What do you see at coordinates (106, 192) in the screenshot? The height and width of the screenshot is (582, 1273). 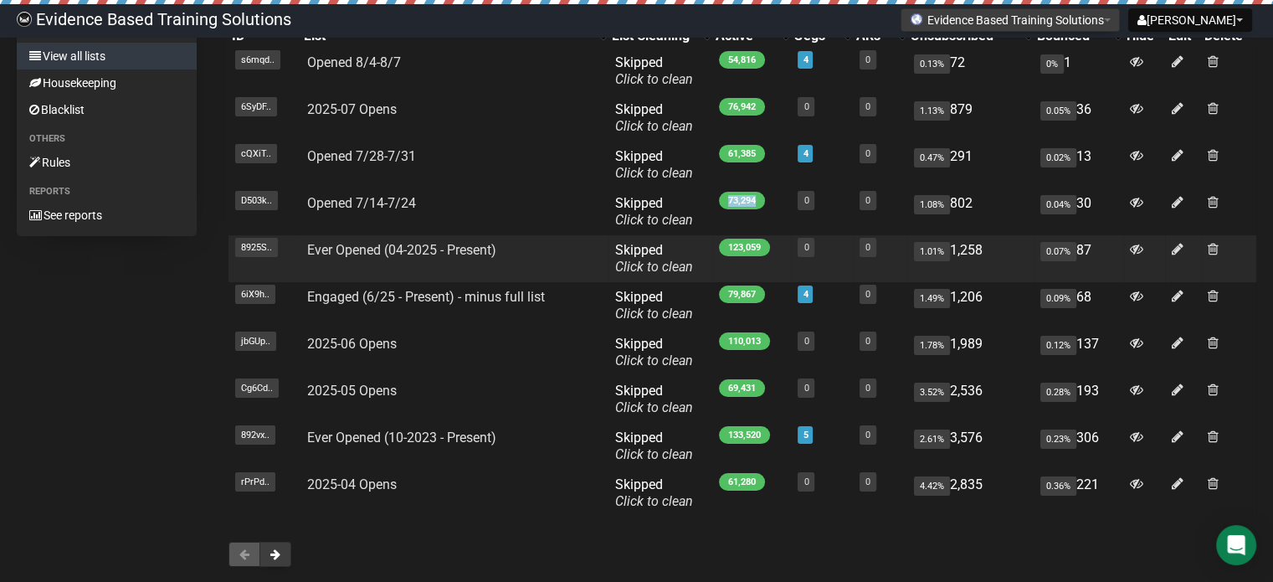 I see `li: Reports` at bounding box center [106, 192].